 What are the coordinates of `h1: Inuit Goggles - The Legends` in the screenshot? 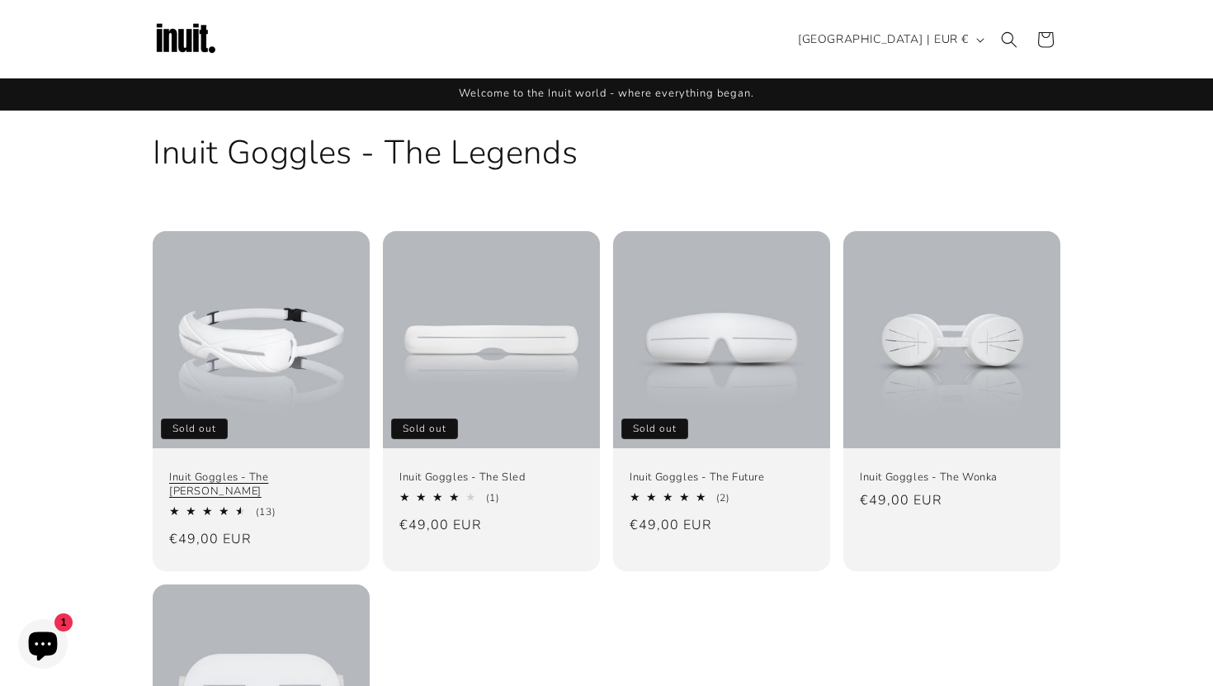 It's located at (607, 153).